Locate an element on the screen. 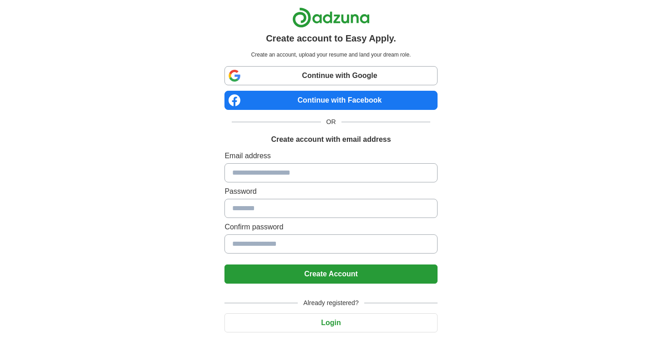 This screenshot has width=662, height=342. img: Adzuna logo is located at coordinates (331, 17).